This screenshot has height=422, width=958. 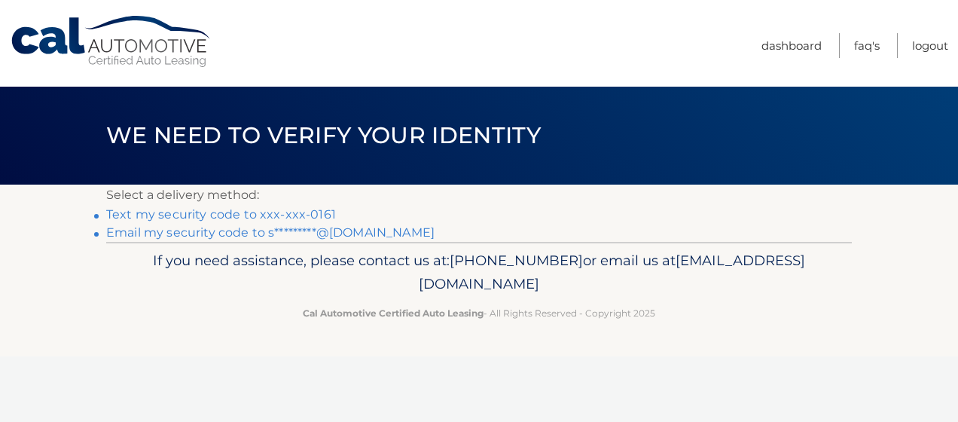 I want to click on p: - All Rights Reserved - Copyright 2025, so click(x=479, y=313).